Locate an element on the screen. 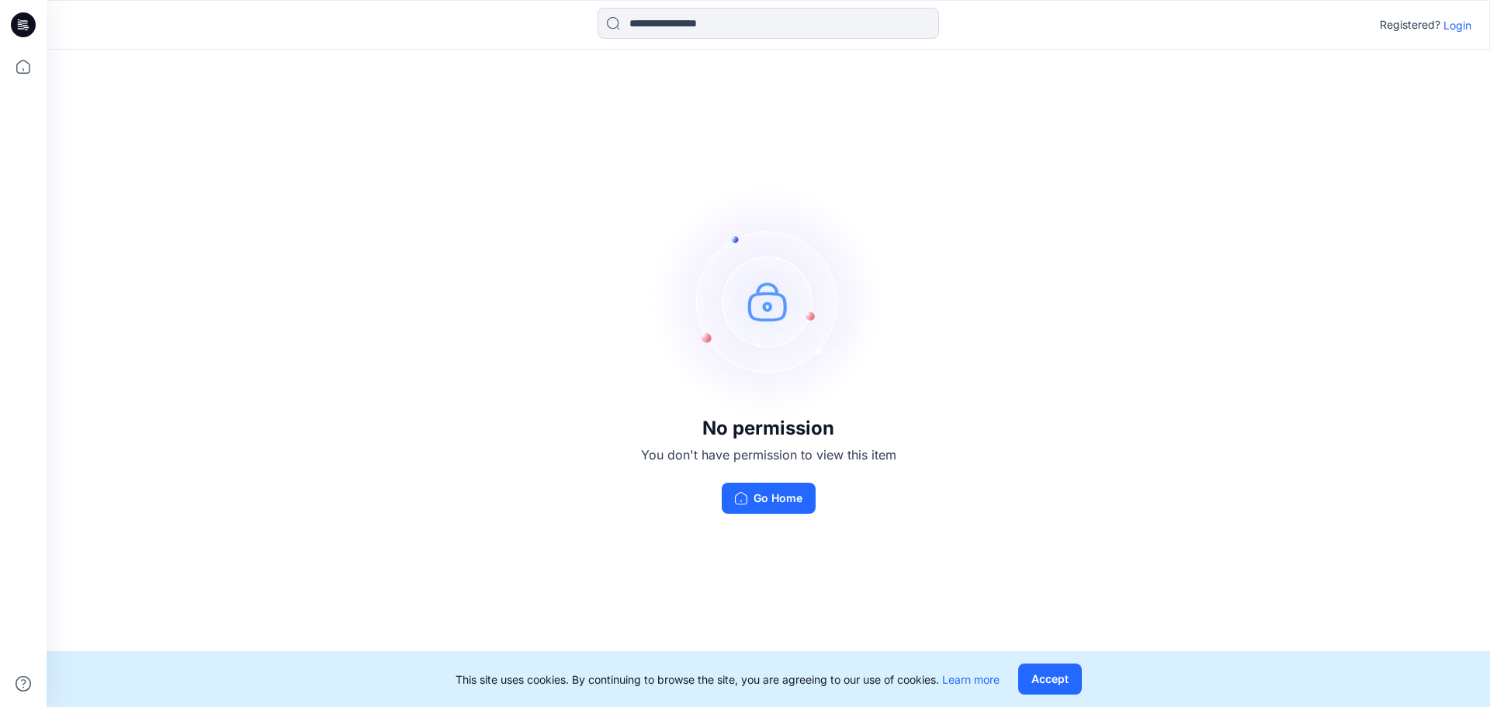 Image resolution: width=1490 pixels, height=707 pixels. p: Login is located at coordinates (1457, 25).